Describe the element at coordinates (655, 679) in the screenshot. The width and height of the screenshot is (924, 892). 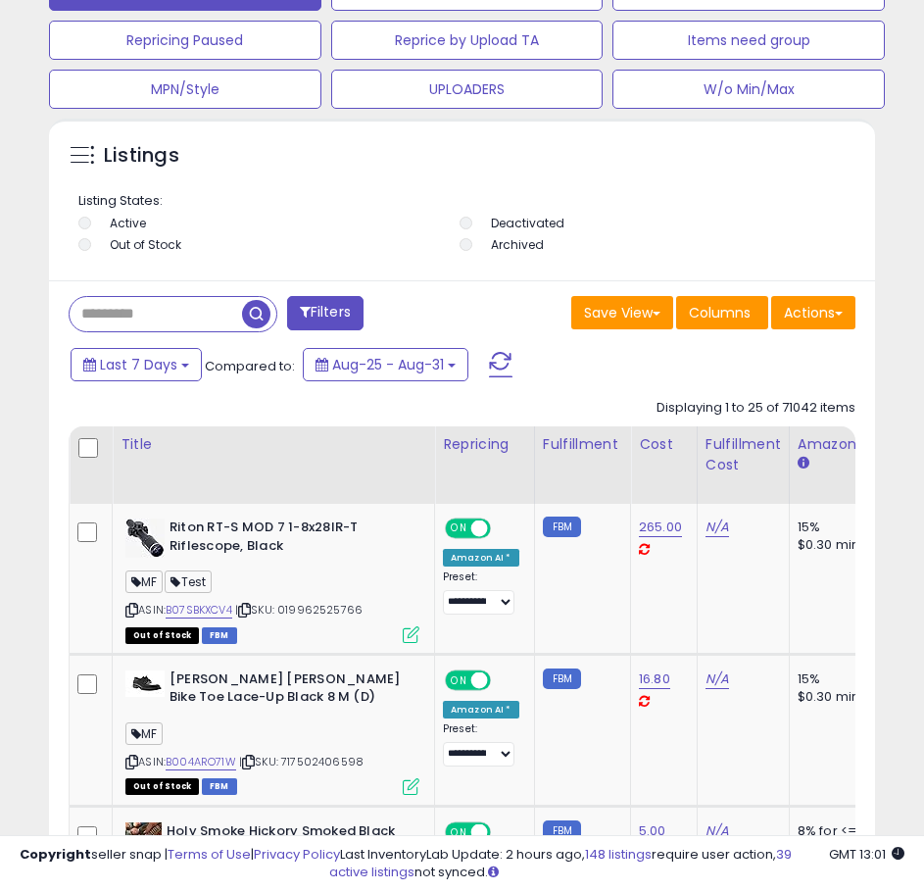
I see `a: 16.80` at that location.